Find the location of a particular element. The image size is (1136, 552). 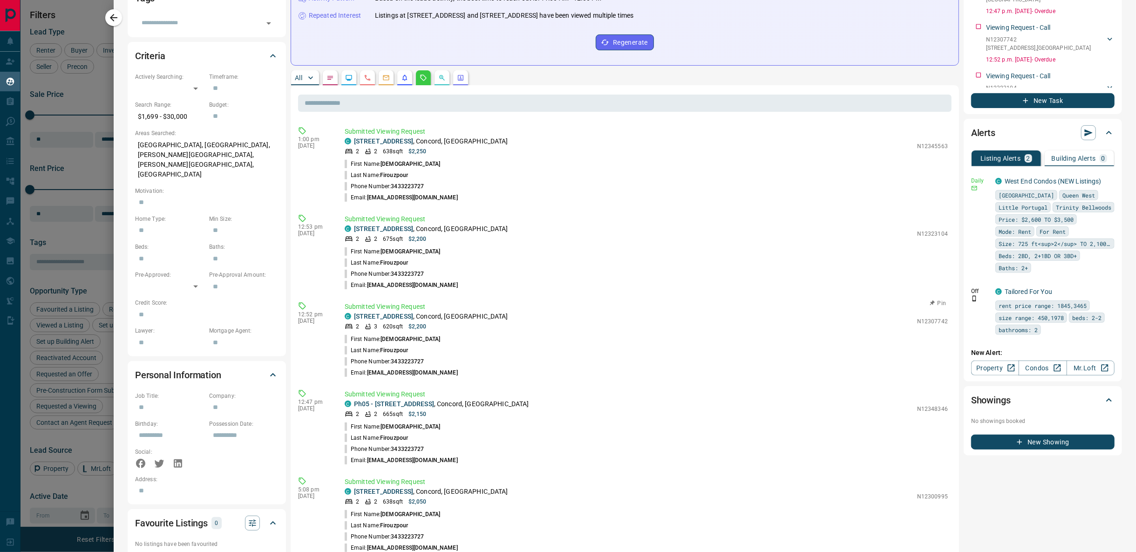

p: 0 is located at coordinates (217, 523).